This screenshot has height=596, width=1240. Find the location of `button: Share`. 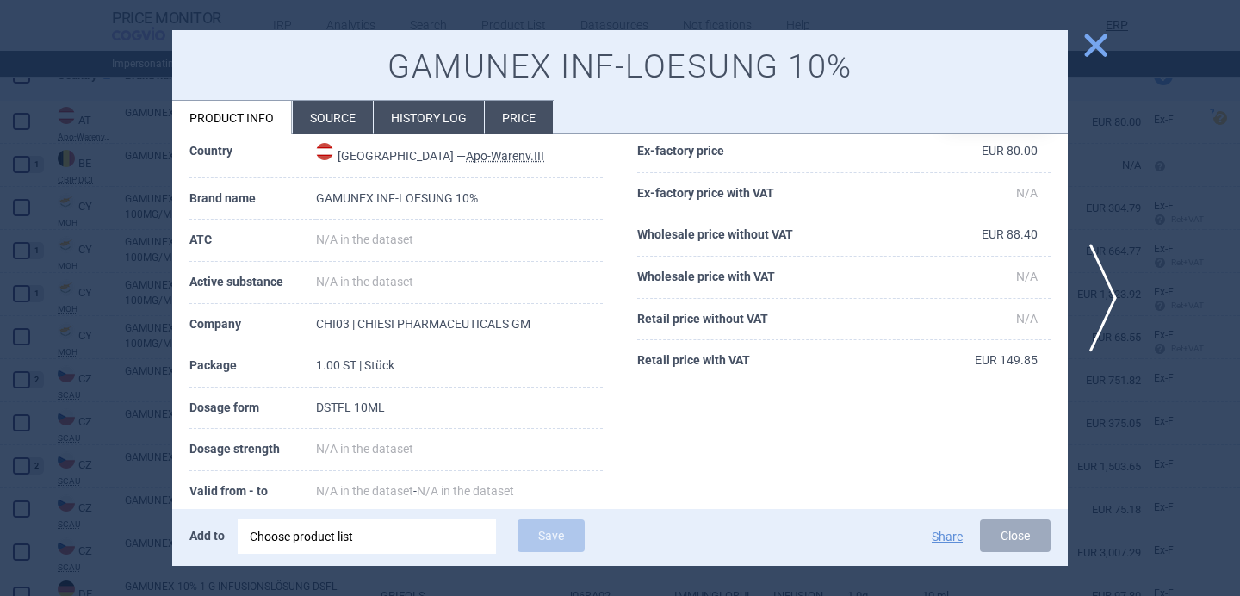

button: Share is located at coordinates (947, 536).